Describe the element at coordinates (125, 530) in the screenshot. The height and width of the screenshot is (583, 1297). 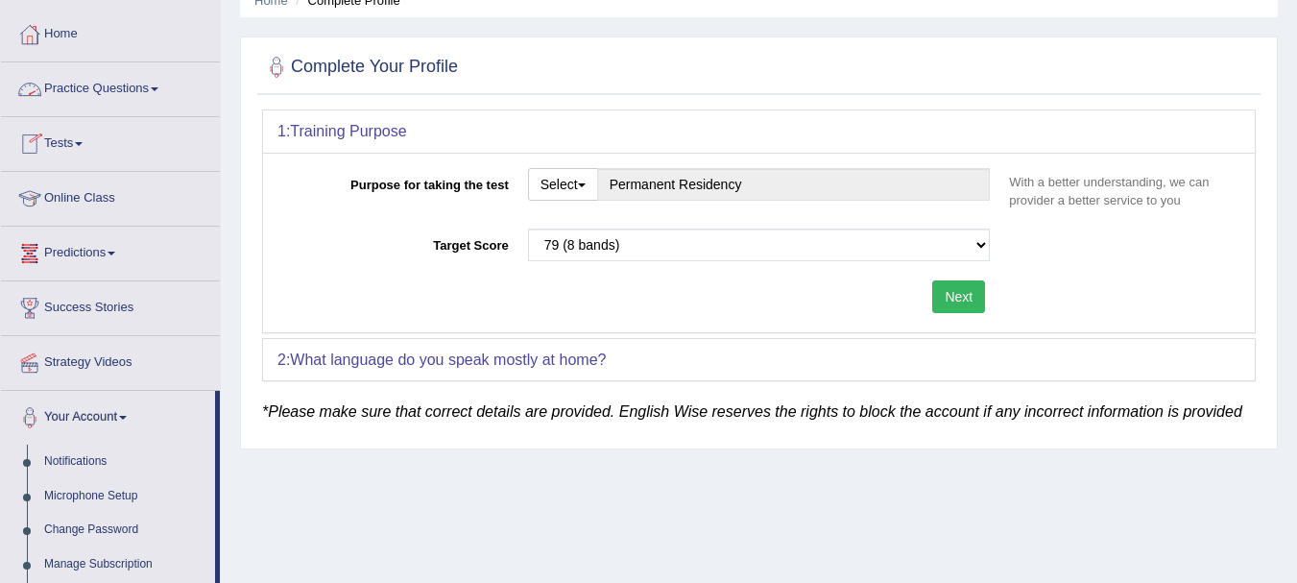
I see `a: Change Password` at that location.